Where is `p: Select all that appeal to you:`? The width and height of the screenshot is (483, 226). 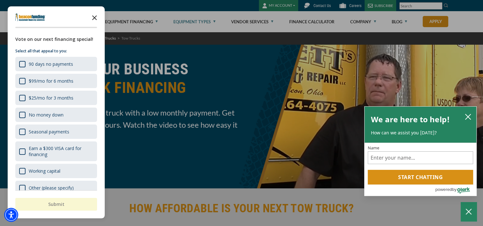 p: Select all that appeal to you: is located at coordinates (56, 51).